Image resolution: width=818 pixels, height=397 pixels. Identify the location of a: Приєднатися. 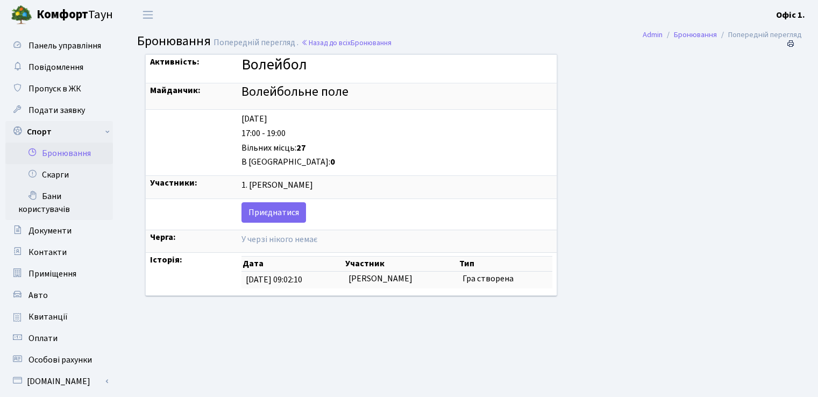
(274, 212).